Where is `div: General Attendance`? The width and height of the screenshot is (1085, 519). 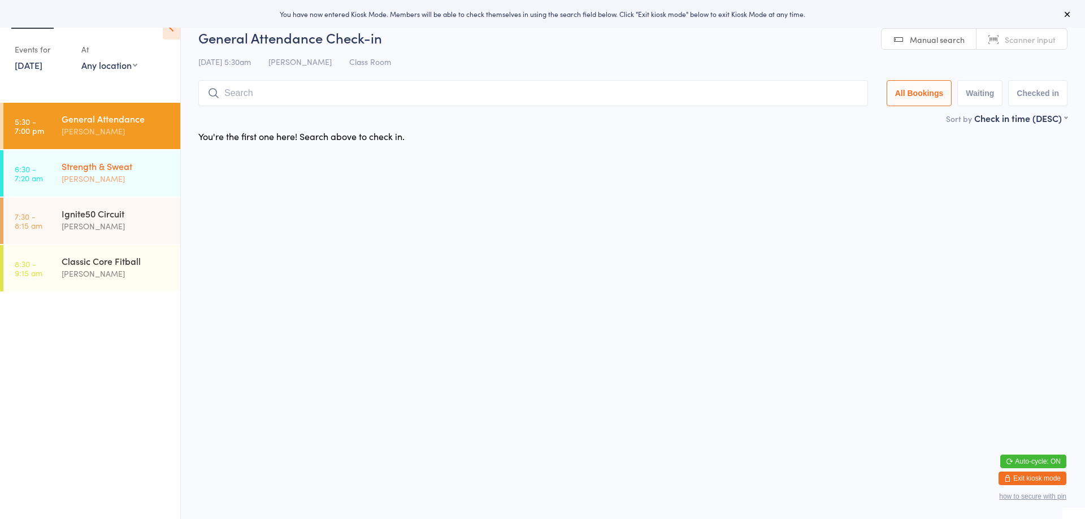
div: General Attendance is located at coordinates (116, 119).